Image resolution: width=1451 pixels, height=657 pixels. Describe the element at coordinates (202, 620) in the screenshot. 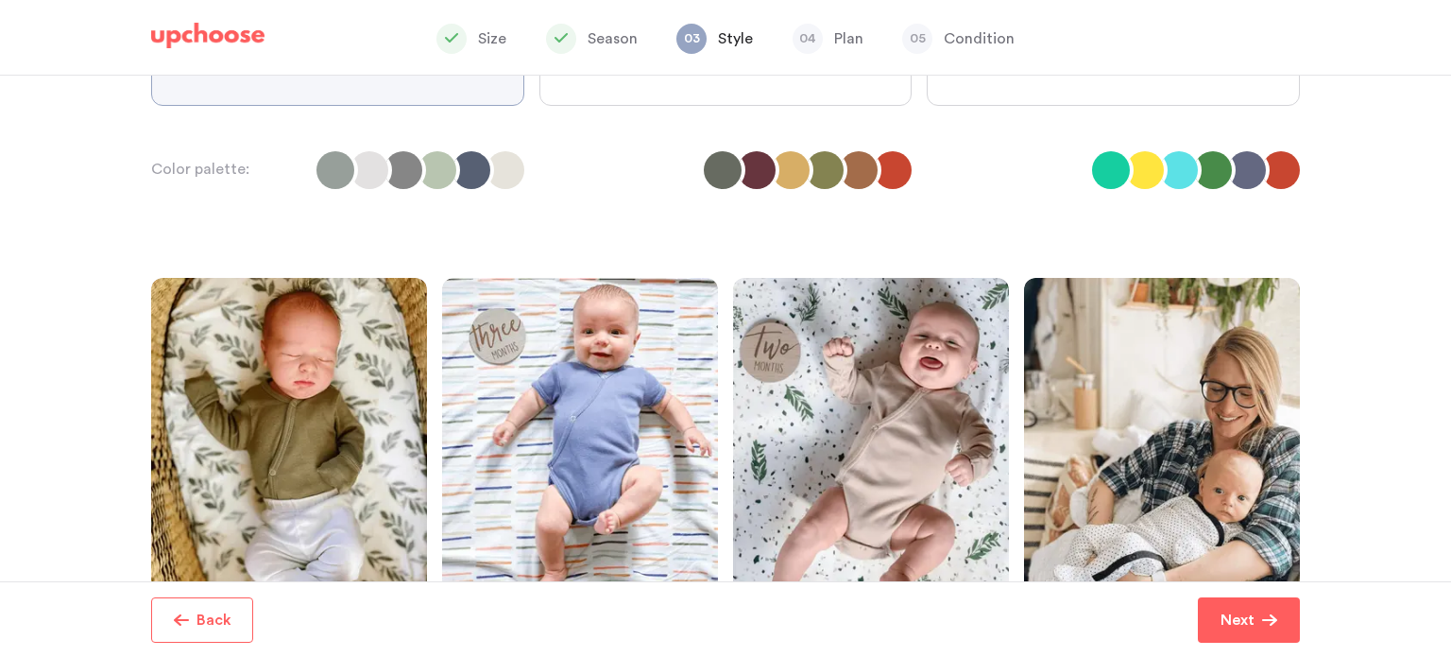

I see `button: Back` at that location.